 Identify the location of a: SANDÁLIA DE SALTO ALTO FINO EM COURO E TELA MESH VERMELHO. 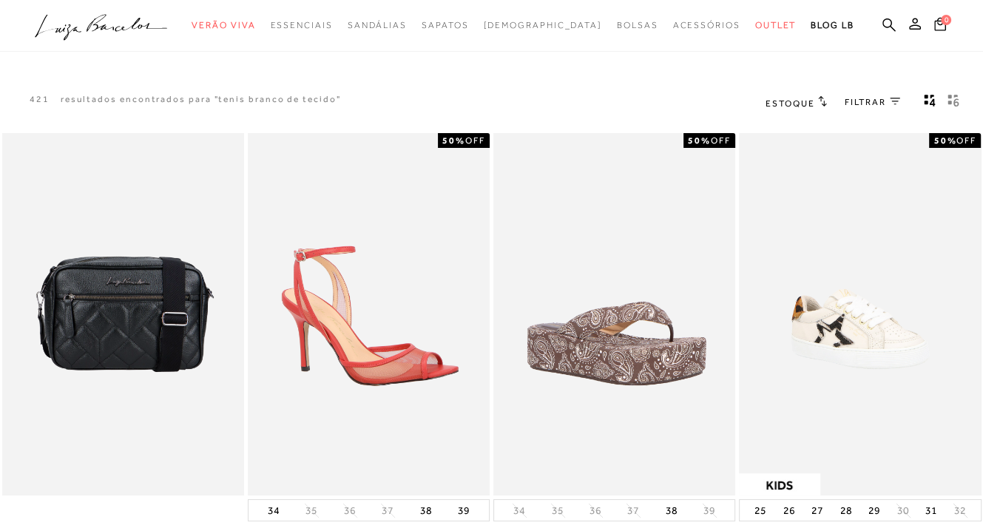
(368, 314).